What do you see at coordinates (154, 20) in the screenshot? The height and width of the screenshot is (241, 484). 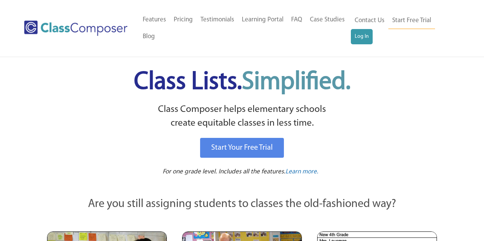 I see `a: Features` at bounding box center [154, 20].